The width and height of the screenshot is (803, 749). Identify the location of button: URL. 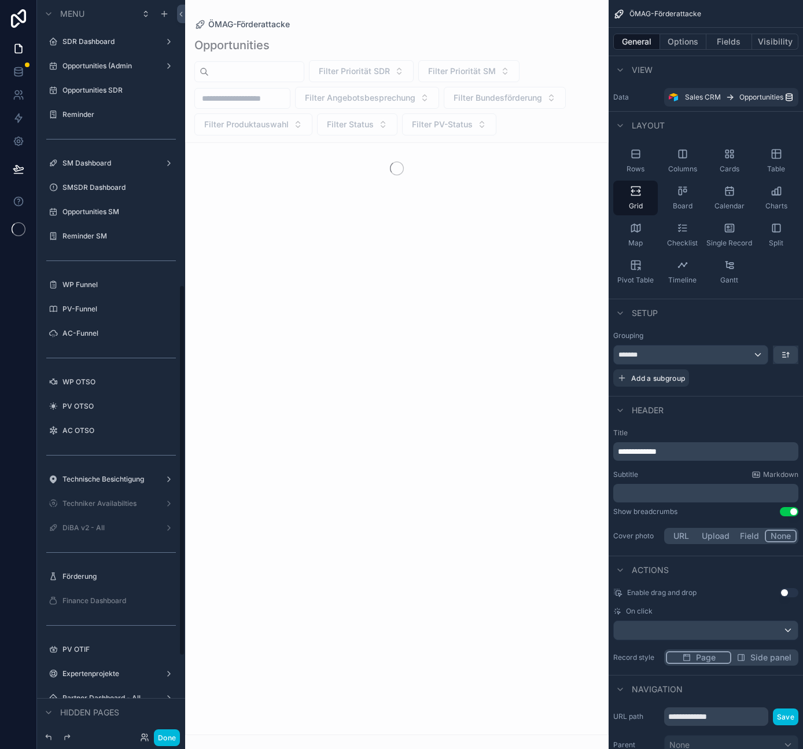
(681, 536).